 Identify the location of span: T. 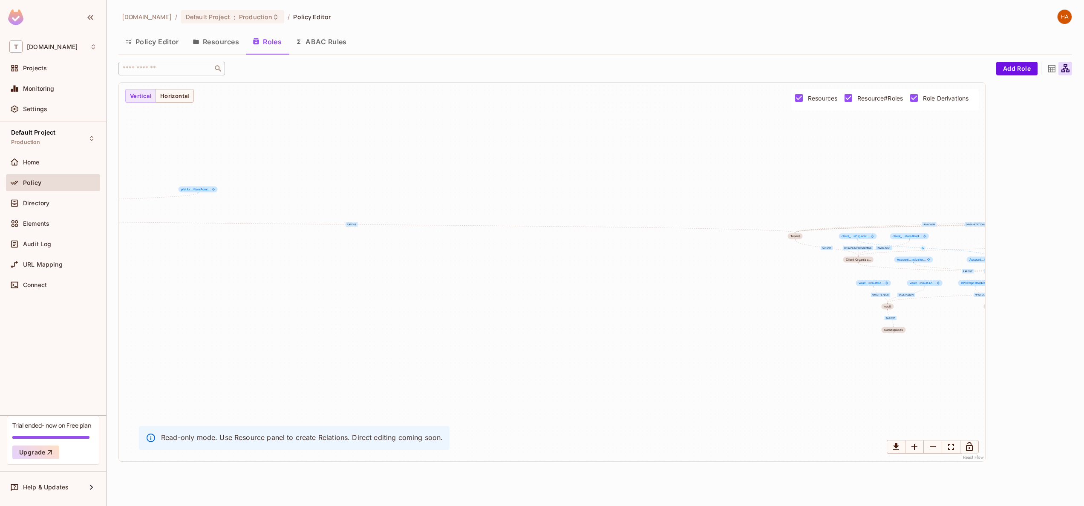
(16, 46).